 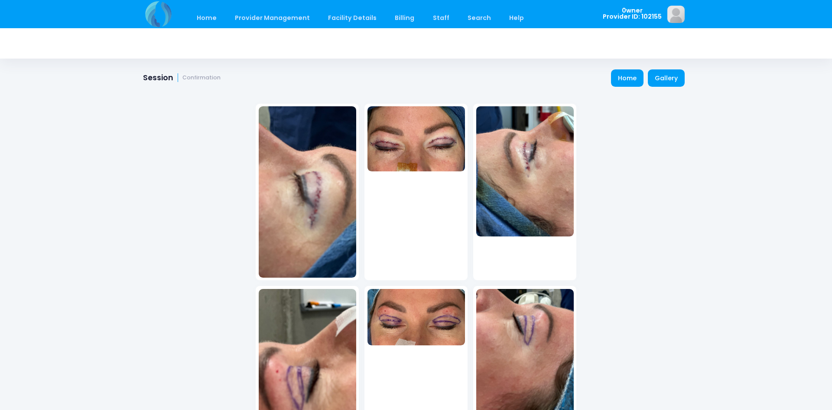 I want to click on a: Staff, so click(x=441, y=18).